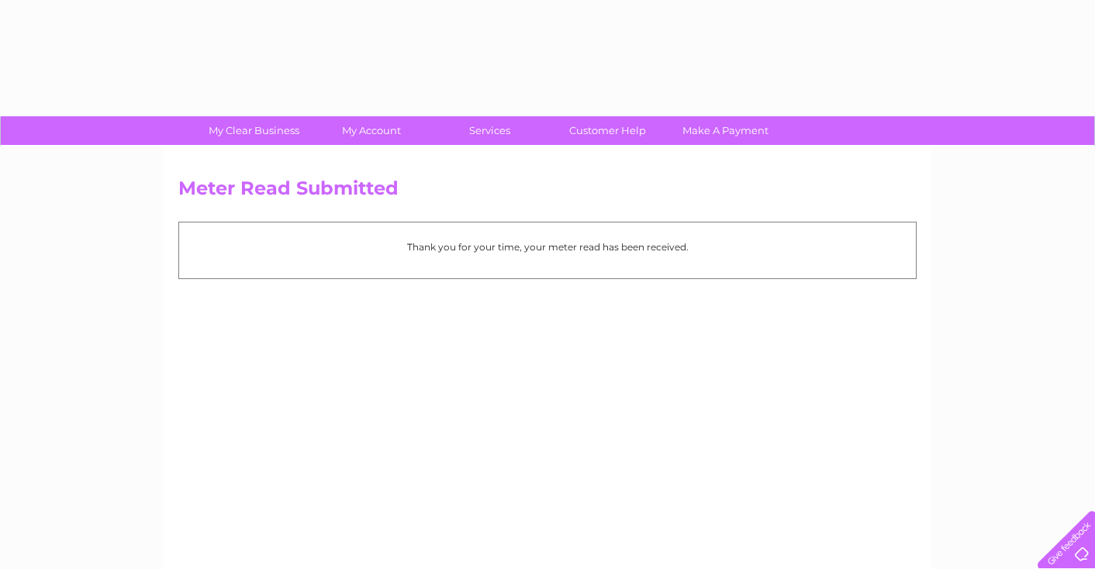  I want to click on h2: Meter Read Submitted, so click(548, 192).